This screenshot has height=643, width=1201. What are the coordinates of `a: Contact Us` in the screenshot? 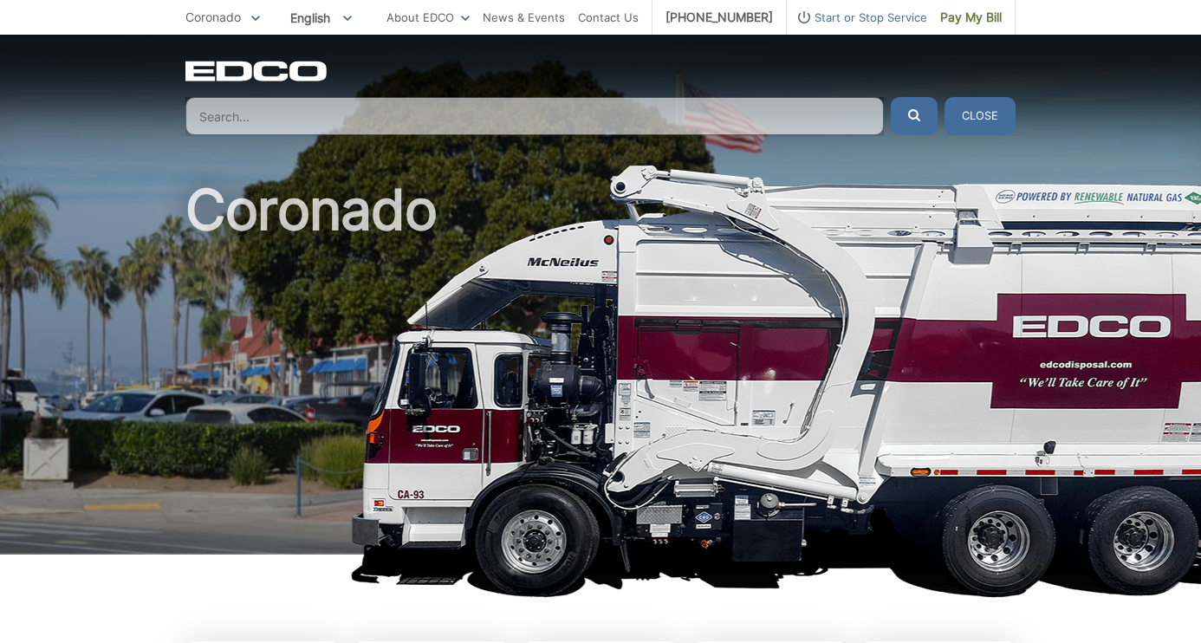 It's located at (608, 17).